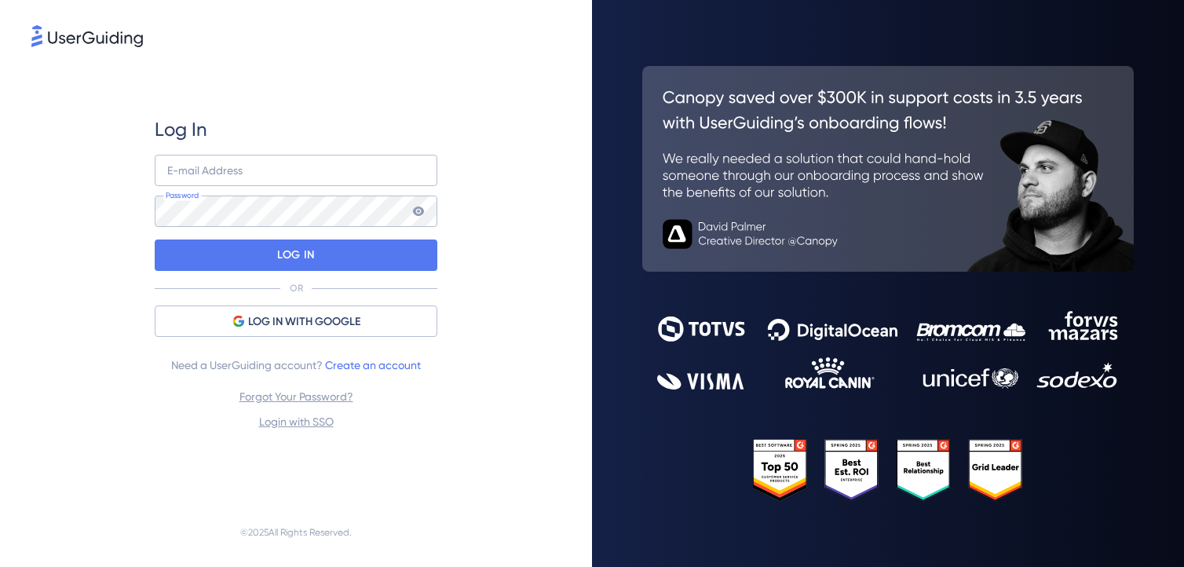 Image resolution: width=1184 pixels, height=567 pixels. What do you see at coordinates (304, 322) in the screenshot?
I see `span: LOG IN WITH GOOGLE` at bounding box center [304, 322].